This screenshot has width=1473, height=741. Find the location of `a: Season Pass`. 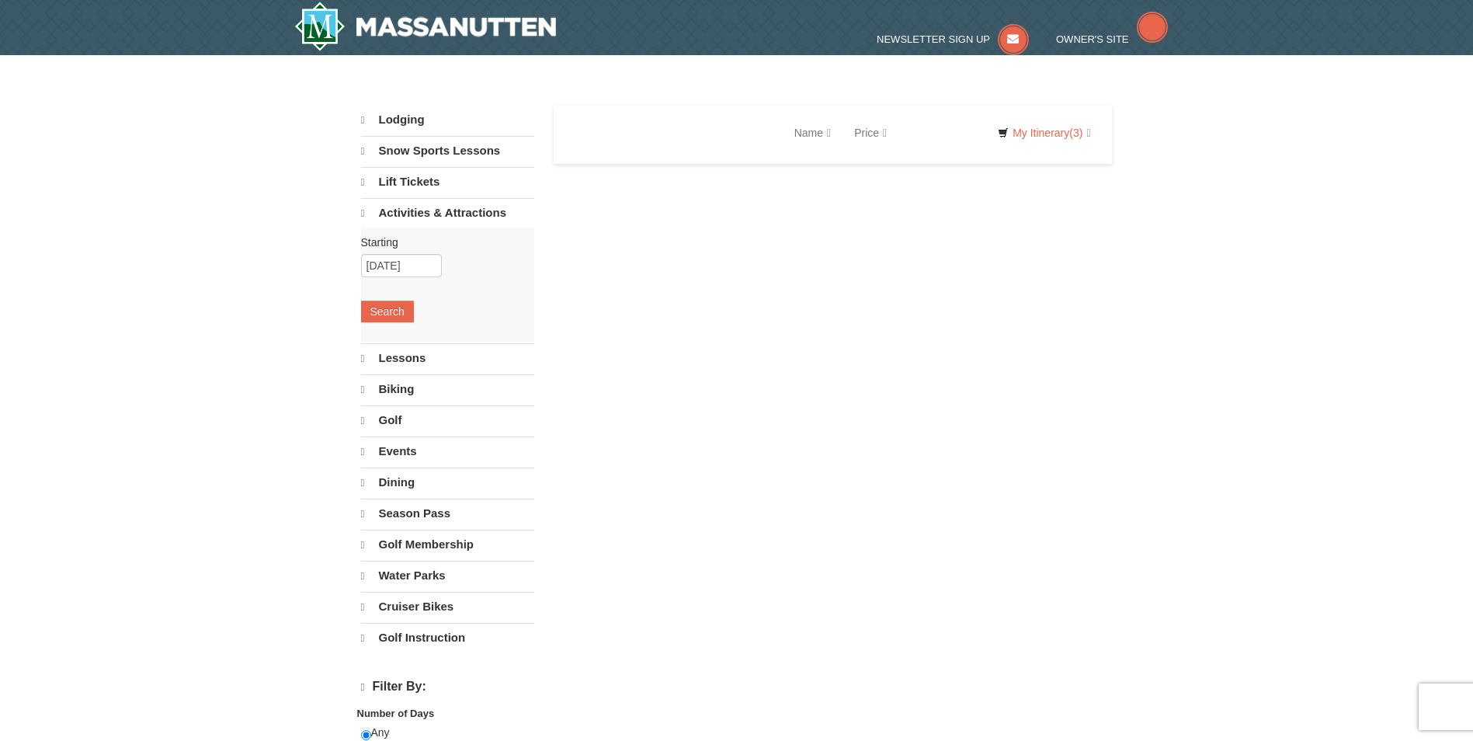

a: Season Pass is located at coordinates (447, 513).